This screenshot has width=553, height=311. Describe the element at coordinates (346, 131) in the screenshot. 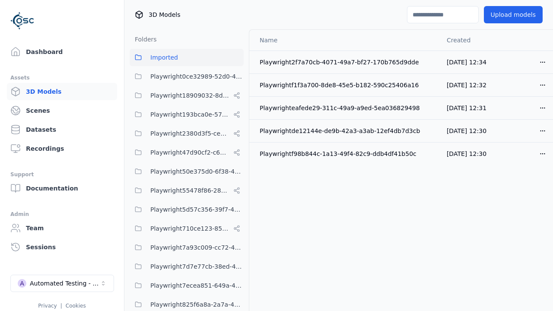

I see `div: Playwrightde12144e-de9b-42a3-a3ab-12ef4db7d3cb` at that location.